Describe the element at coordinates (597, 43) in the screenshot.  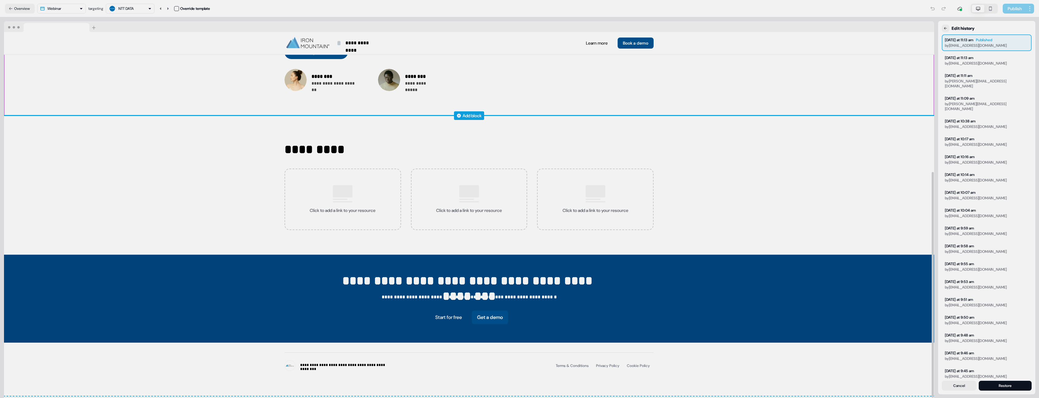
I see `button: Learn more` at that location.